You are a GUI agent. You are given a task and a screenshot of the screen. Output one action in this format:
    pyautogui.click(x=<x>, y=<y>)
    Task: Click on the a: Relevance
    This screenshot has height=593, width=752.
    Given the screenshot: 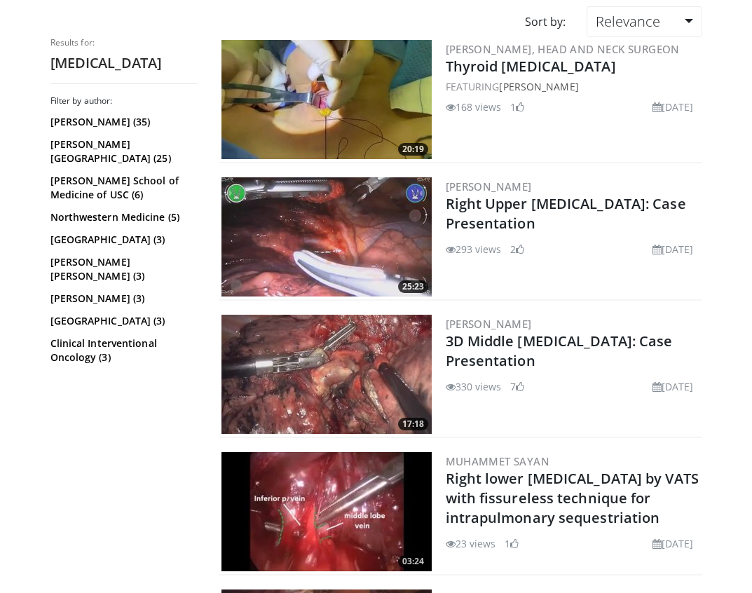 What is the action you would take?
    pyautogui.click(x=644, y=22)
    